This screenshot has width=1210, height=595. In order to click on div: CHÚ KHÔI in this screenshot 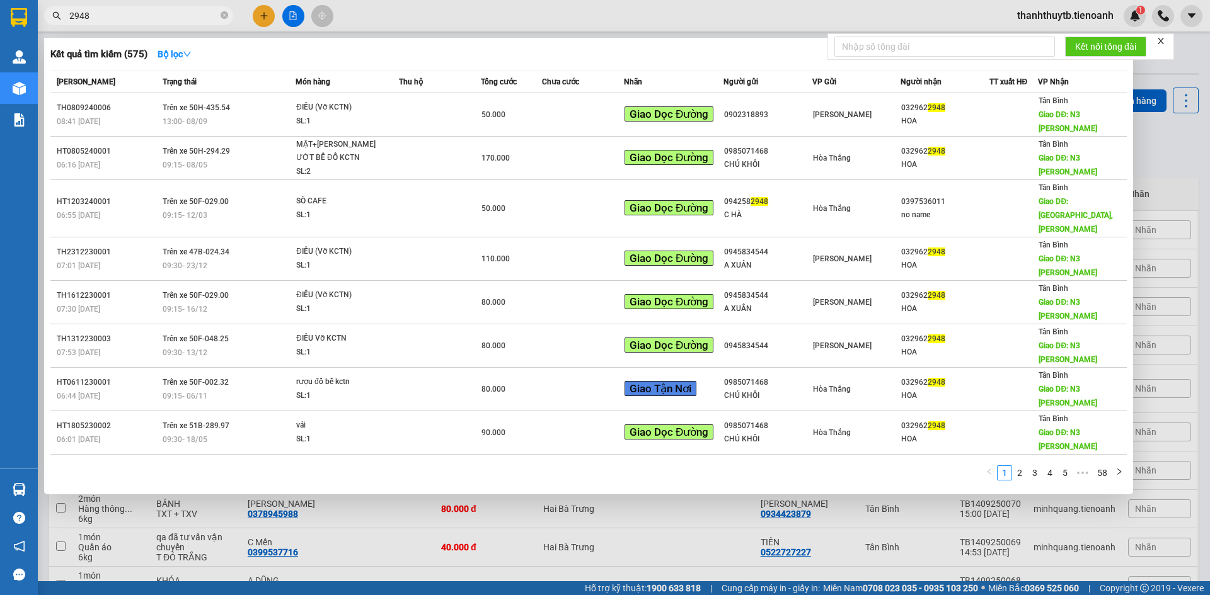, I will do `click(768, 164)`.